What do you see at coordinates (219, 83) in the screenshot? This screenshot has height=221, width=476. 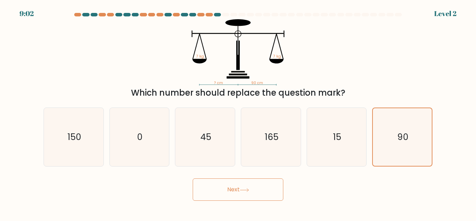 I see `tspan: ? cm` at bounding box center [219, 83].